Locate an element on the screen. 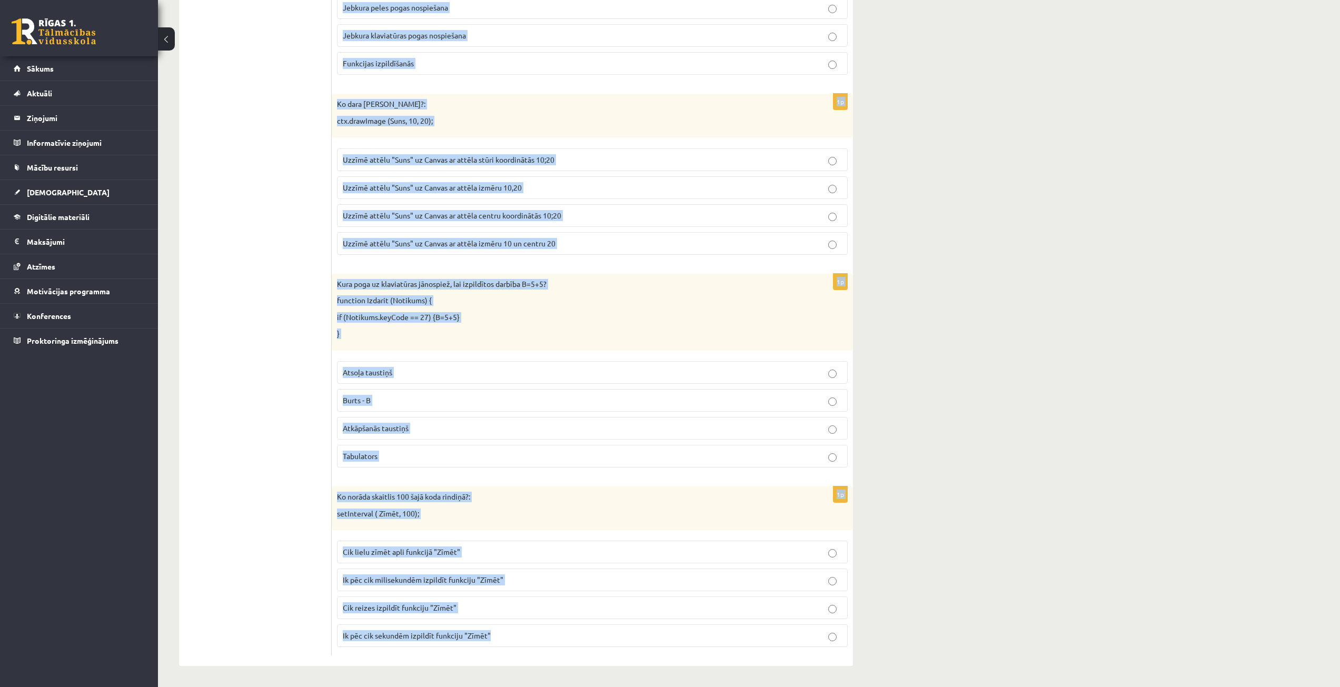  legend: Maksājumi is located at coordinates (86, 242).